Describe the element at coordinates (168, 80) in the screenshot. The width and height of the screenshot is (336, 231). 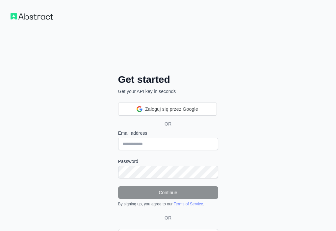
I see `h2: Get started` at that location.